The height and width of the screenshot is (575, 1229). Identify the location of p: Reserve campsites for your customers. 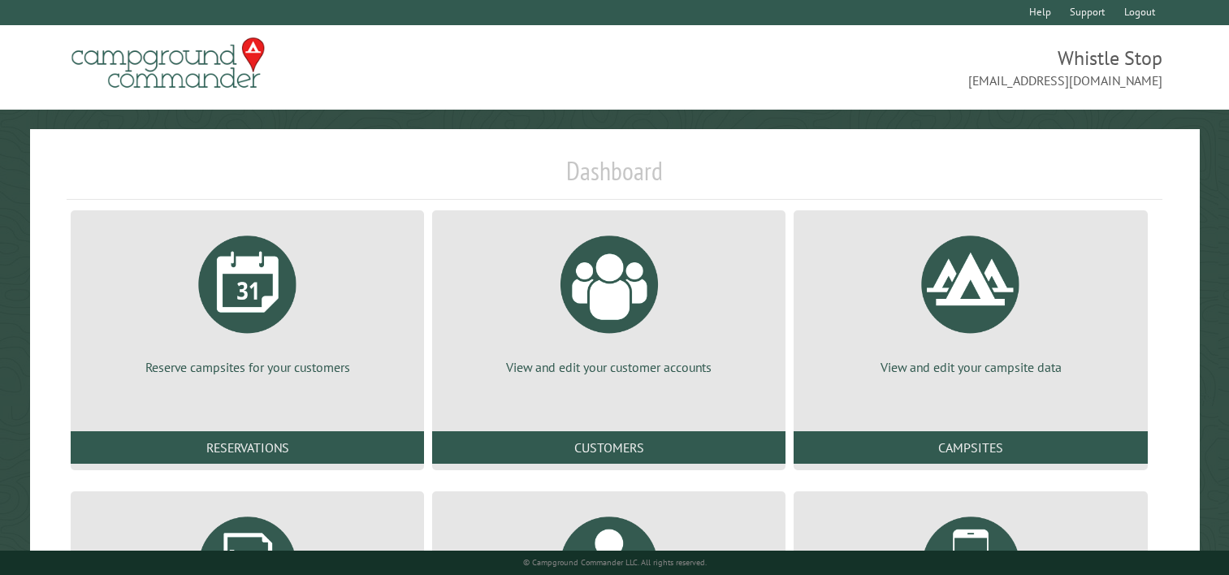
(247, 367).